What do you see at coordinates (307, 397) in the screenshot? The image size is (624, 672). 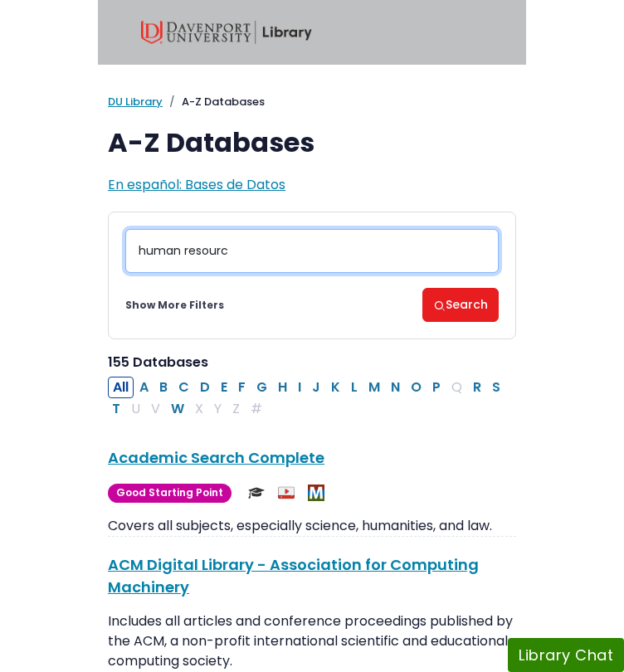 I see `div: Alpha-list to filter by first letter of database name` at bounding box center [307, 397].